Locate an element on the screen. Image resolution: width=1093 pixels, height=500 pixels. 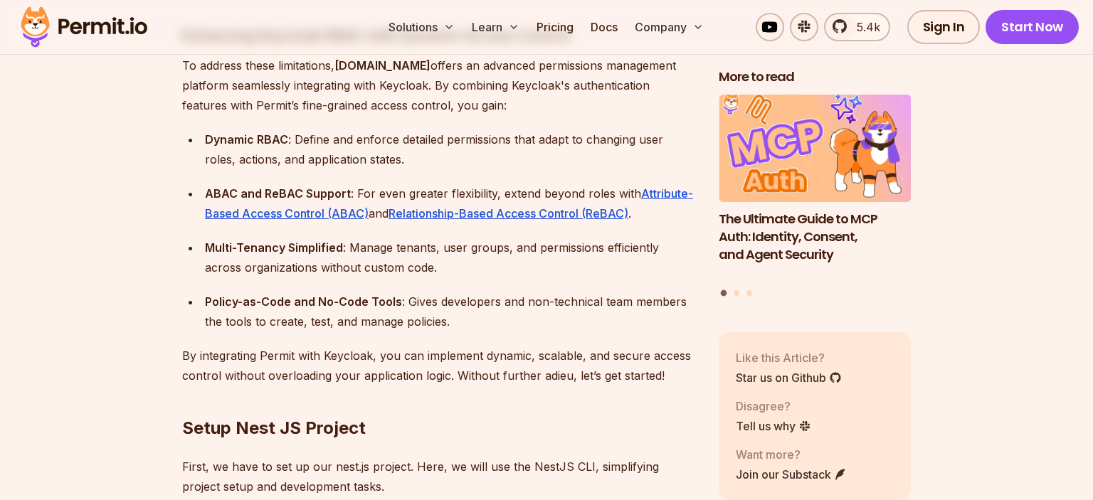
div: Posts is located at coordinates (814, 196).